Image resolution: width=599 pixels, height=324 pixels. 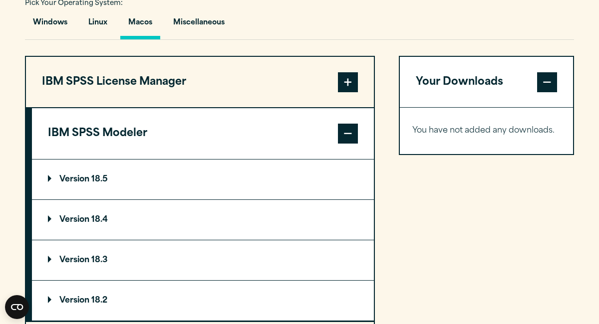 What do you see at coordinates (203, 220) in the screenshot?
I see `summary: Version 18.4` at bounding box center [203, 220].